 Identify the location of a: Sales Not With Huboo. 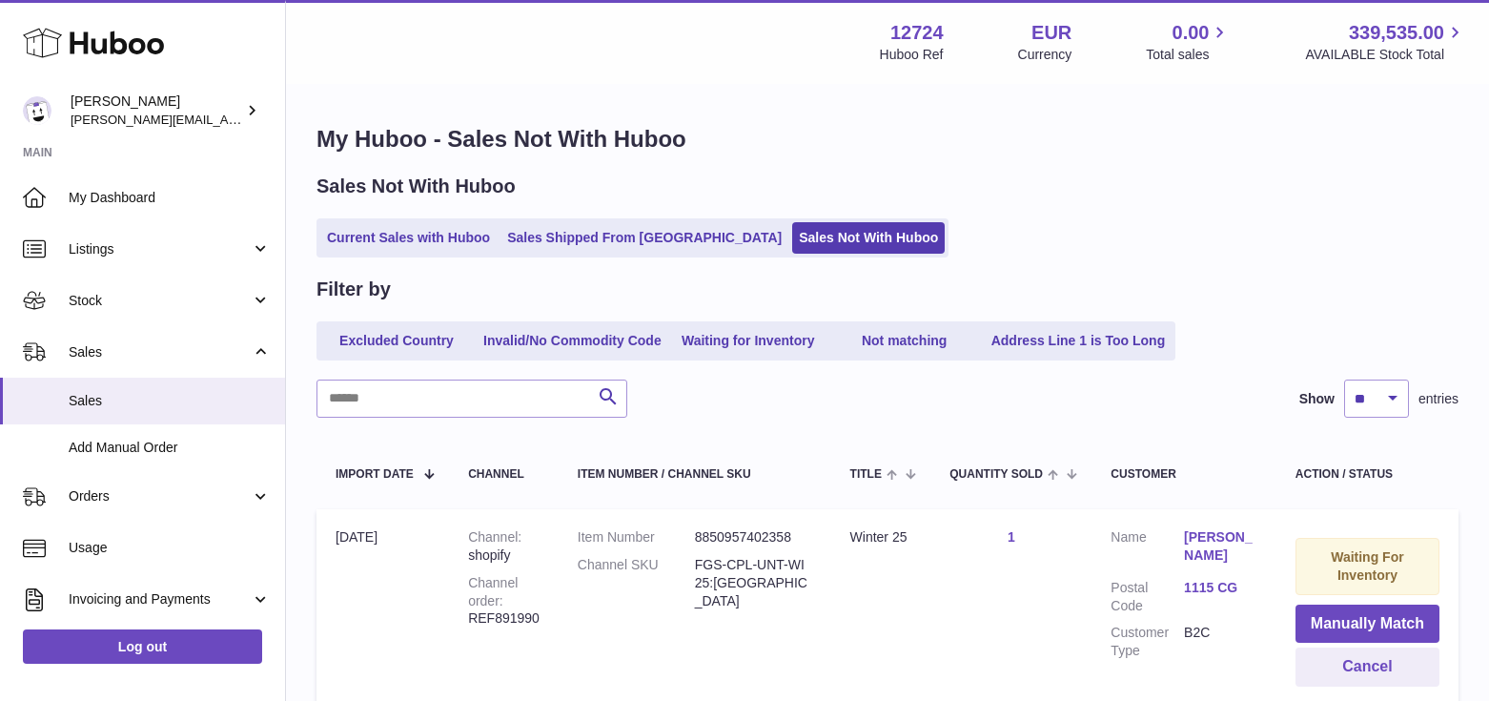
(869, 237).